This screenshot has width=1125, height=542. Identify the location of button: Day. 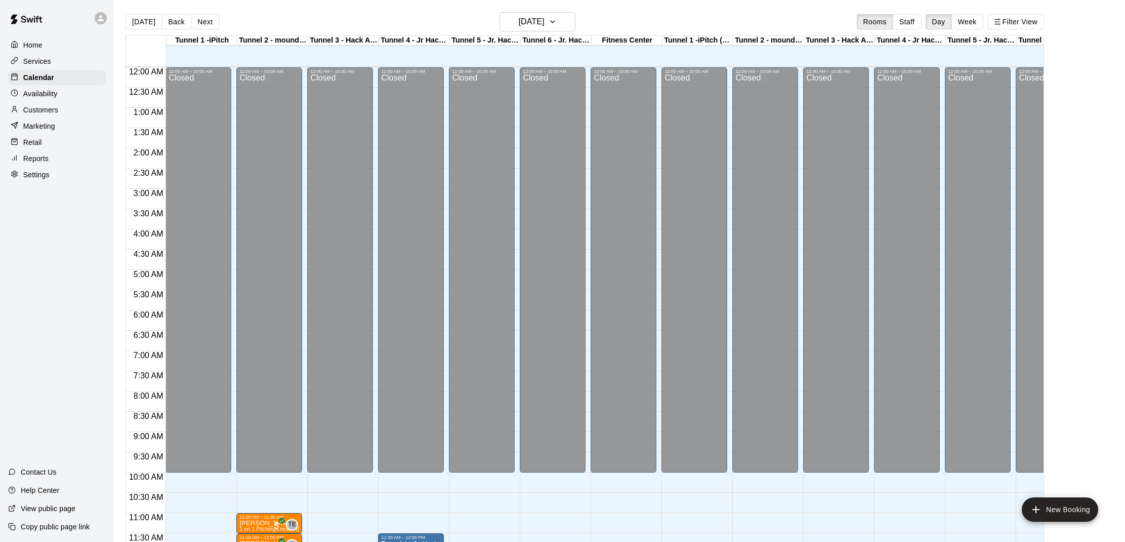
(939, 22).